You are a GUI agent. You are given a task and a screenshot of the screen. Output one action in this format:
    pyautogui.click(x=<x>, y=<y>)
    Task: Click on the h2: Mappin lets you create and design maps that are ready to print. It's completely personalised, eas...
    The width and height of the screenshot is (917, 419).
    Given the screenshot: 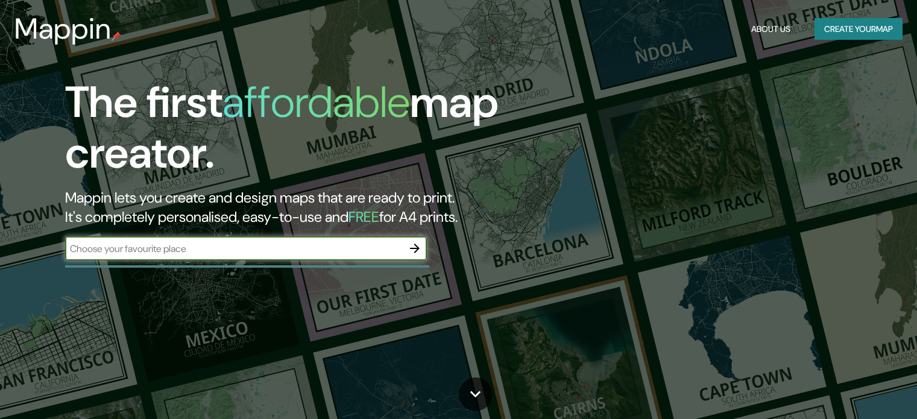 What is the action you would take?
    pyautogui.click(x=294, y=207)
    